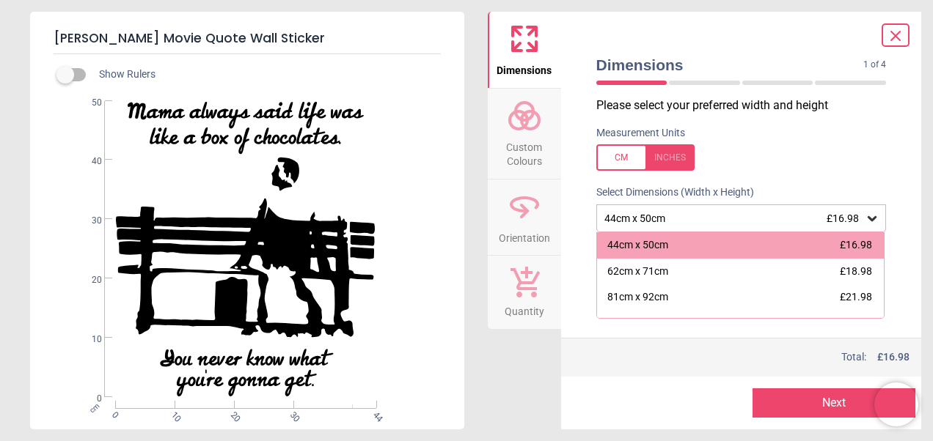  What do you see at coordinates (856, 297) in the screenshot?
I see `span: £21.98` at bounding box center [856, 297].